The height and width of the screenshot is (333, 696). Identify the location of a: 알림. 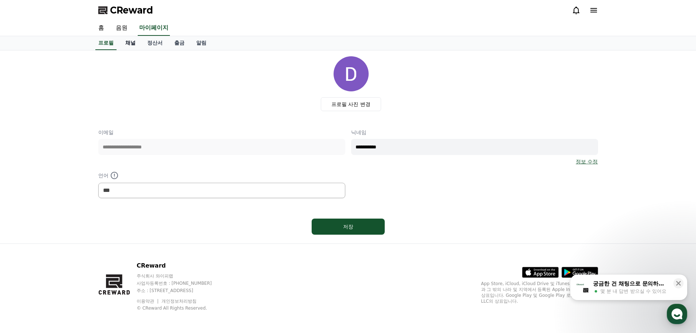
(201, 43).